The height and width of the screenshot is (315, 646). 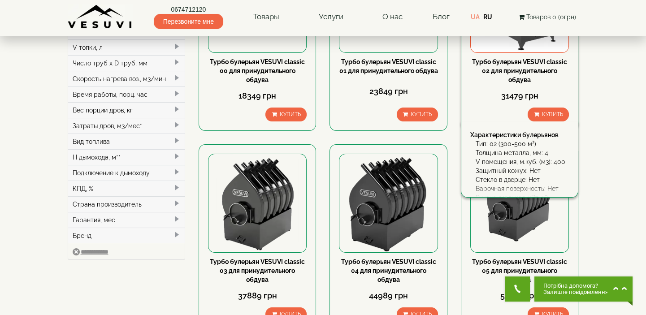 What do you see at coordinates (522, 144) in the screenshot?
I see `div: Тип: 02 (300-500 м³)` at bounding box center [522, 144].